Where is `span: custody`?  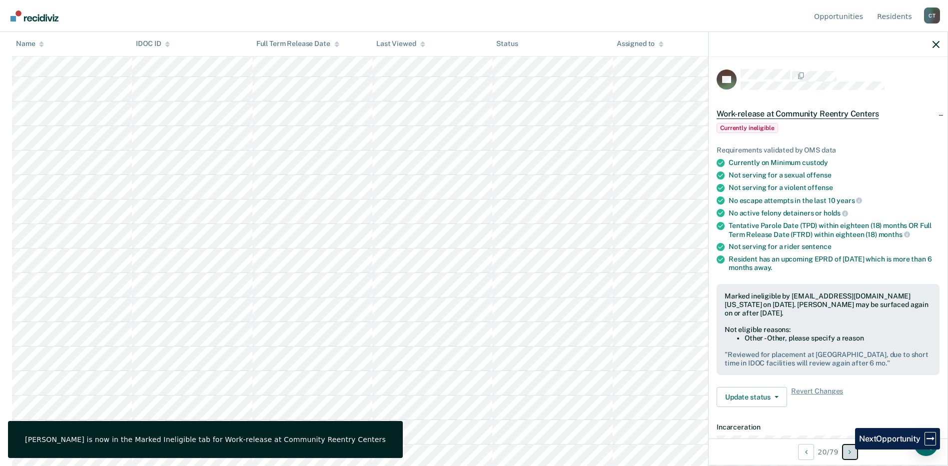
span: custody is located at coordinates (815, 162).